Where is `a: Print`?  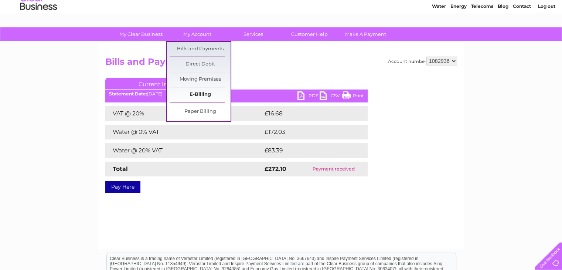 a: Print is located at coordinates (353, 97).